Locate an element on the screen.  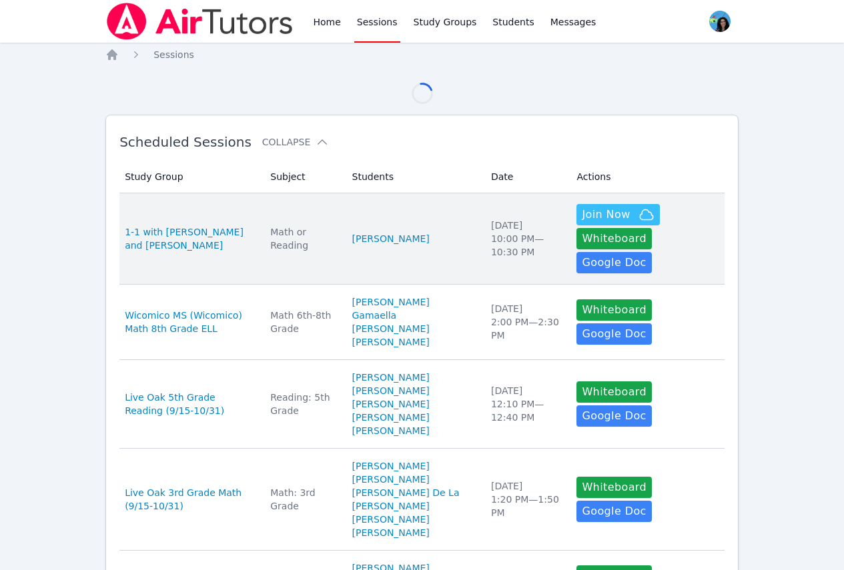
a: Live Oak 3rd Grade Math (9/15-10/31) is located at coordinates (189, 499).